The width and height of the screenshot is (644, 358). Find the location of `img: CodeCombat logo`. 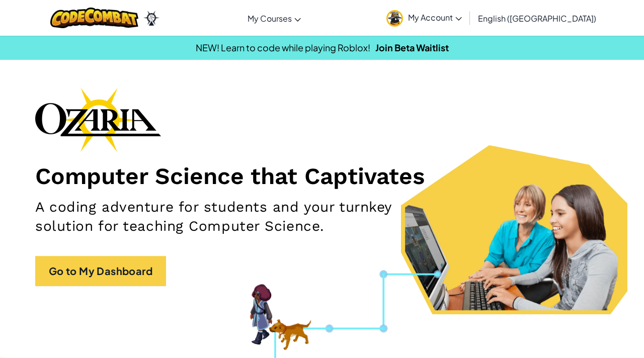

img: CodeCombat logo is located at coordinates (94, 18).